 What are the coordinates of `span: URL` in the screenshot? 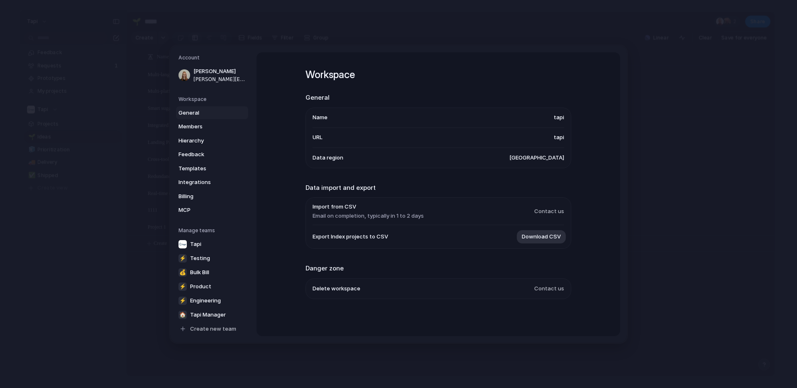 It's located at (317, 137).